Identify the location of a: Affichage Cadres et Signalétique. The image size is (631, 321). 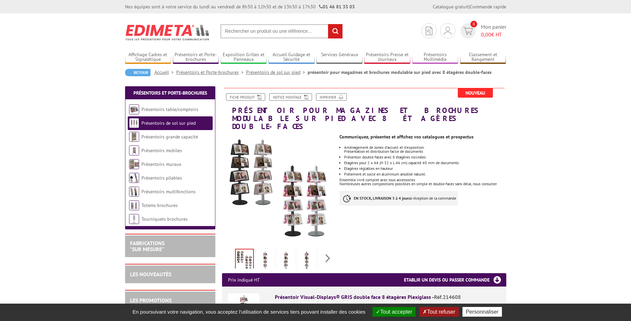
(148, 57).